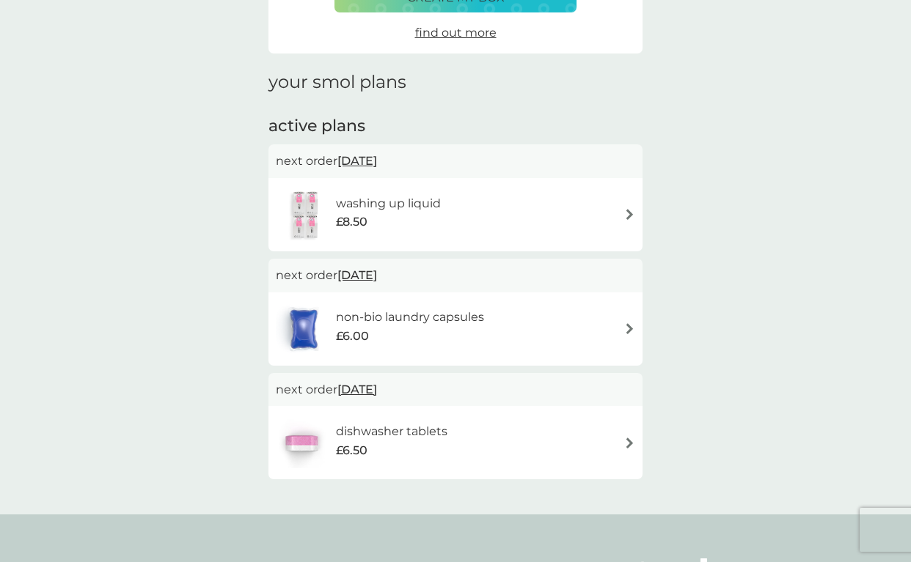 The height and width of the screenshot is (562, 911). I want to click on span: £6.50, so click(351, 451).